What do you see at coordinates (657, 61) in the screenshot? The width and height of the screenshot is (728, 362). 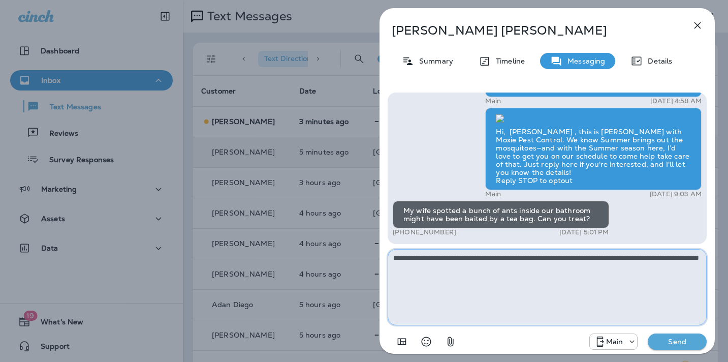 I see `p: Details` at bounding box center [657, 61].